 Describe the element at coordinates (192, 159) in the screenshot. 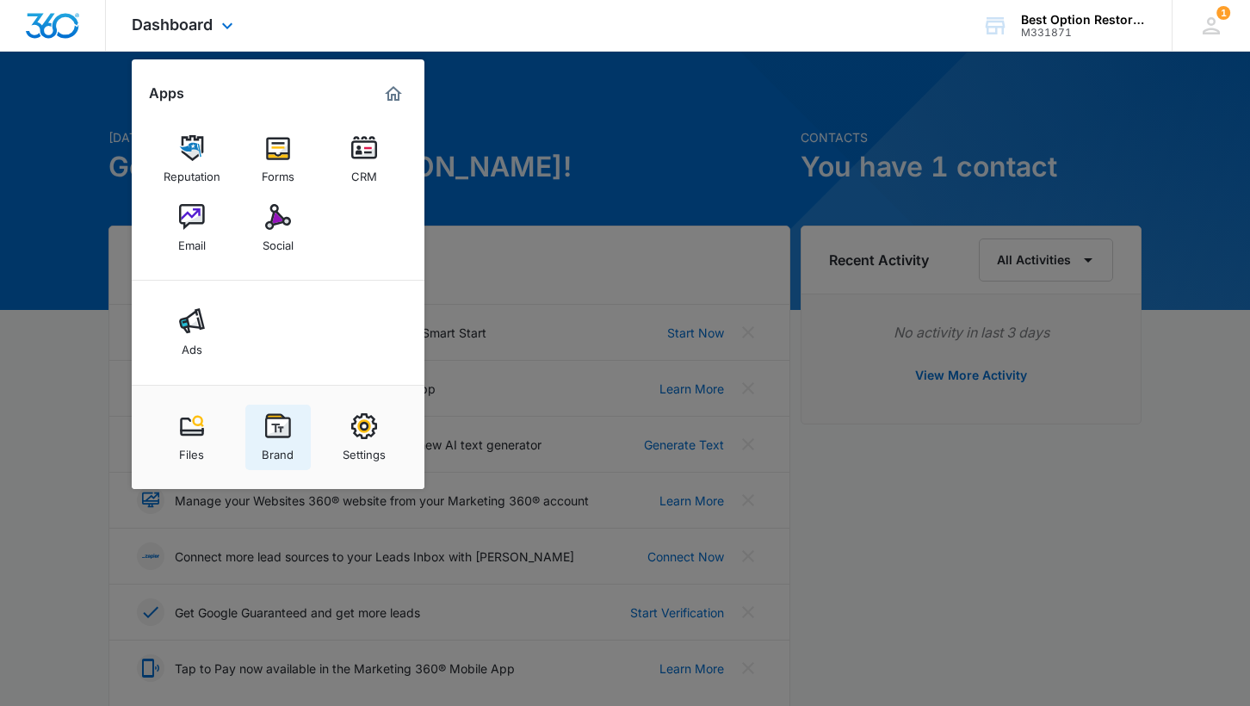

I see `a: Reputation` at that location.